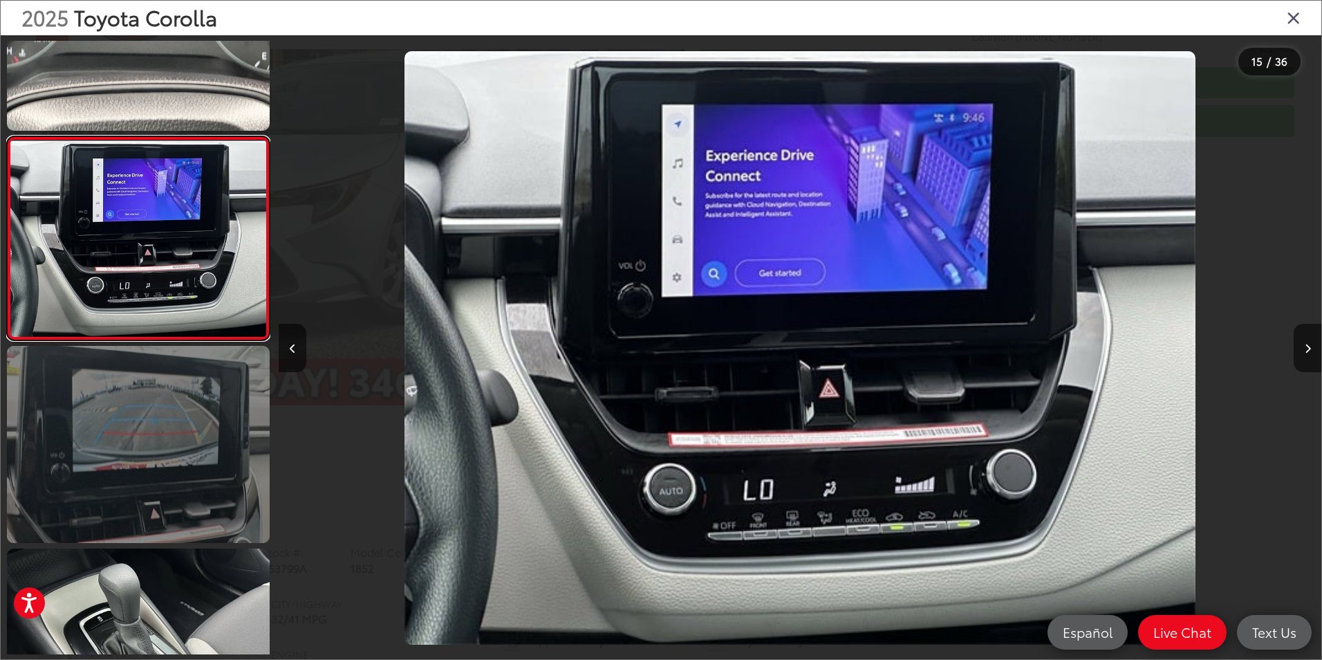  What do you see at coordinates (1257, 61) in the screenshot?
I see `span: 15` at bounding box center [1257, 61].